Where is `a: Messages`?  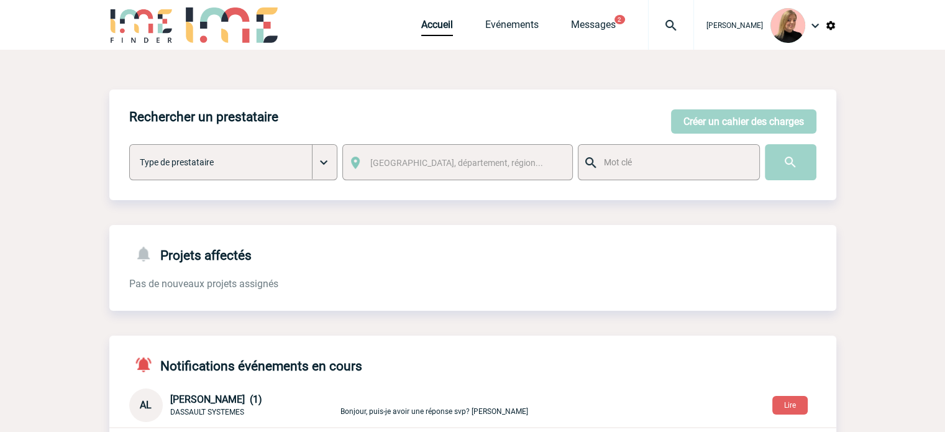 a: Messages is located at coordinates (594, 27).